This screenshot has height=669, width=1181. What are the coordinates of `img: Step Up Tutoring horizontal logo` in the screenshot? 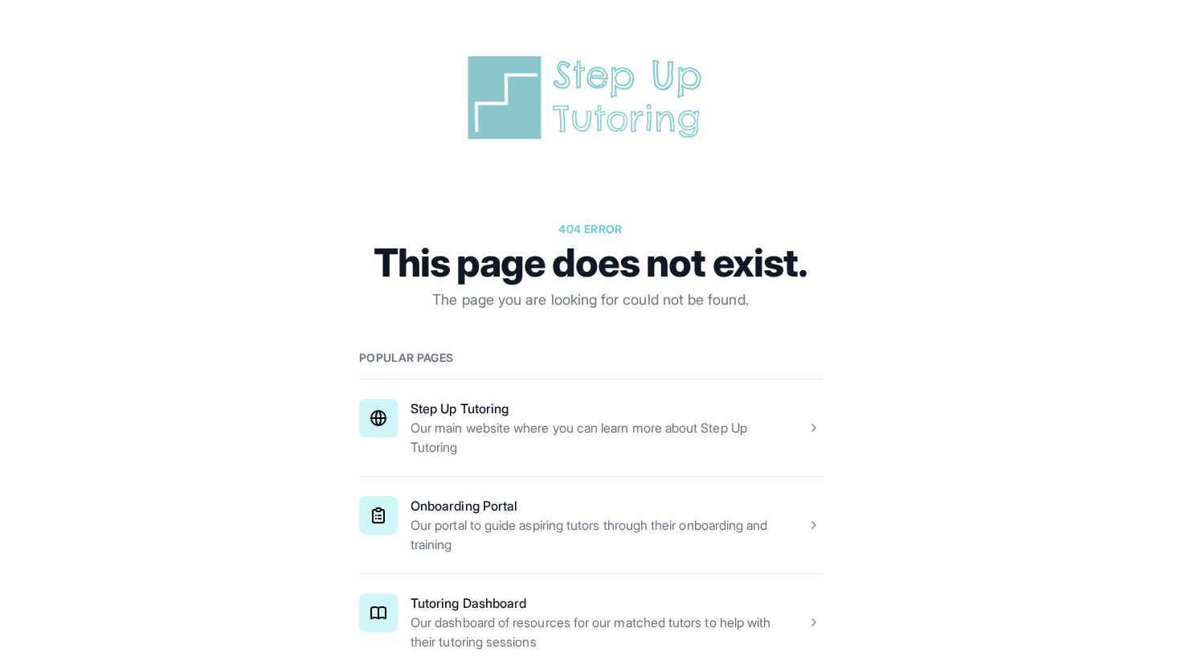 It's located at (591, 97).